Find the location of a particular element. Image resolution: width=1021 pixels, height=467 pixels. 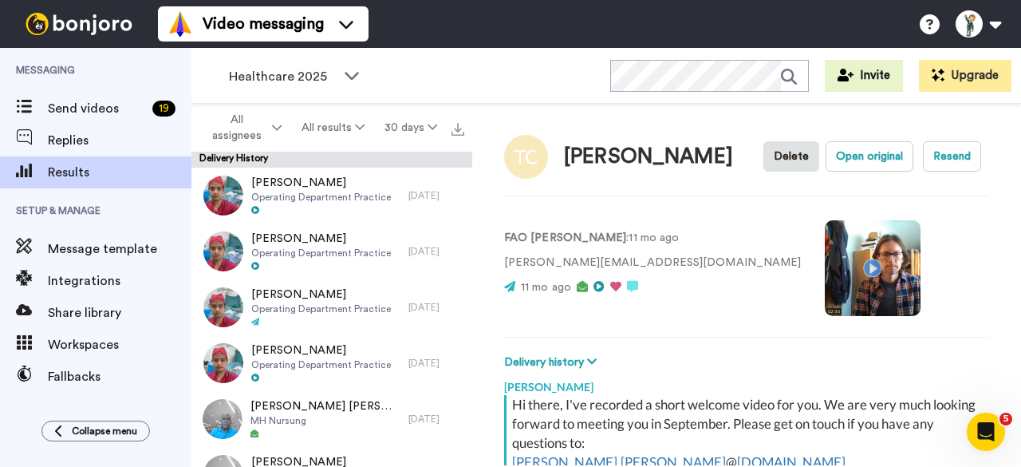

span: Integrations is located at coordinates (120, 281).